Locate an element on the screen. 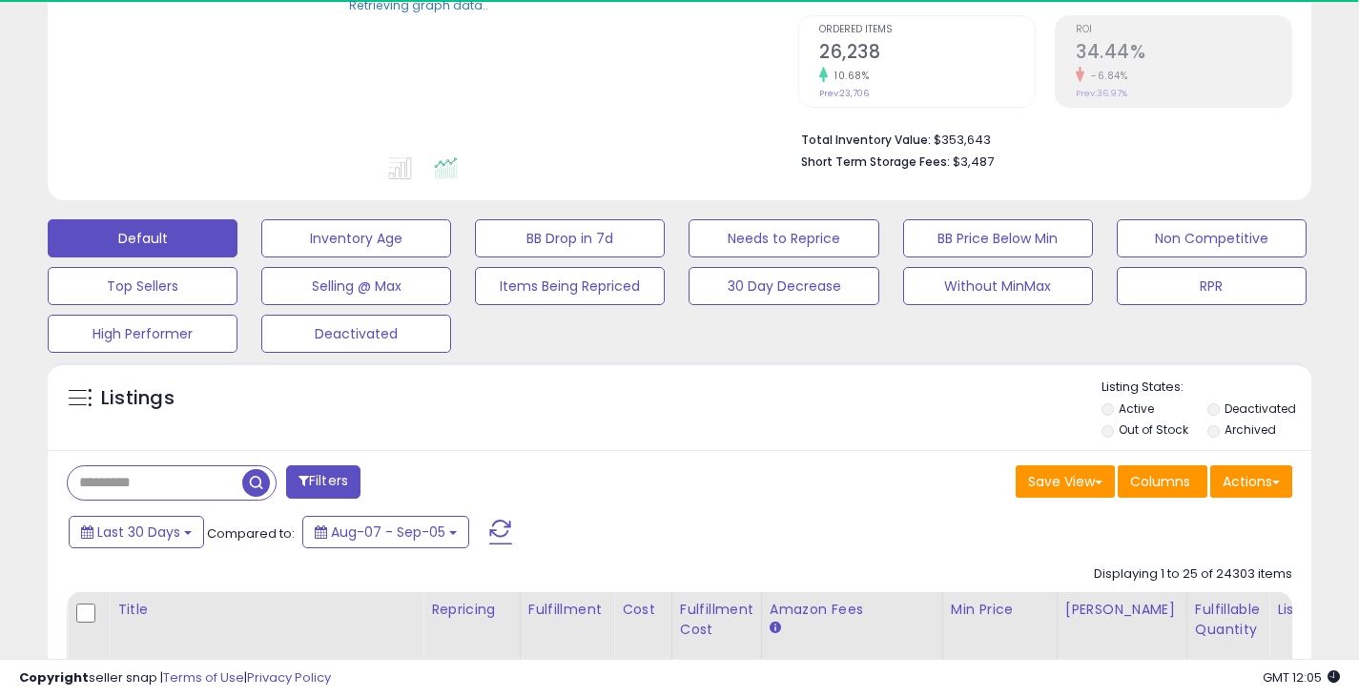  button: Save View is located at coordinates (1065, 482).